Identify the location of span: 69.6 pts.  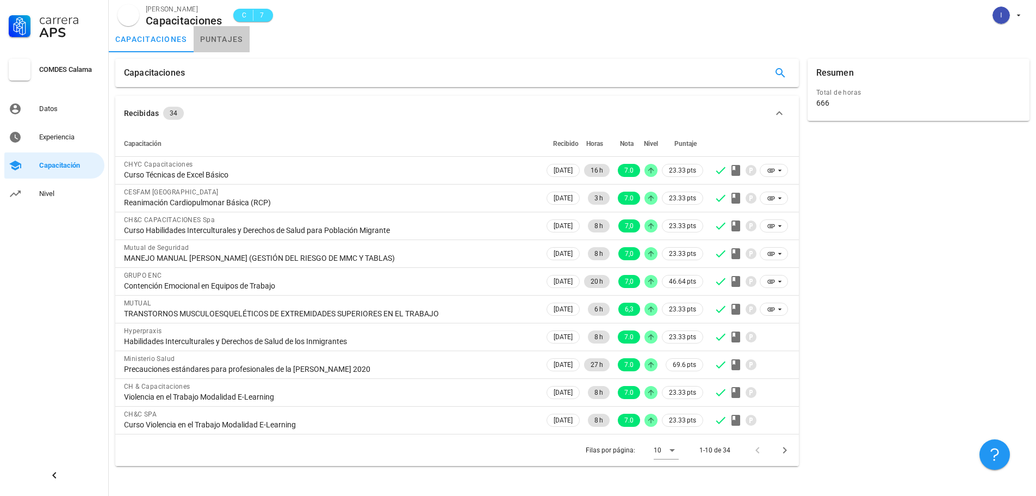
(684, 365).